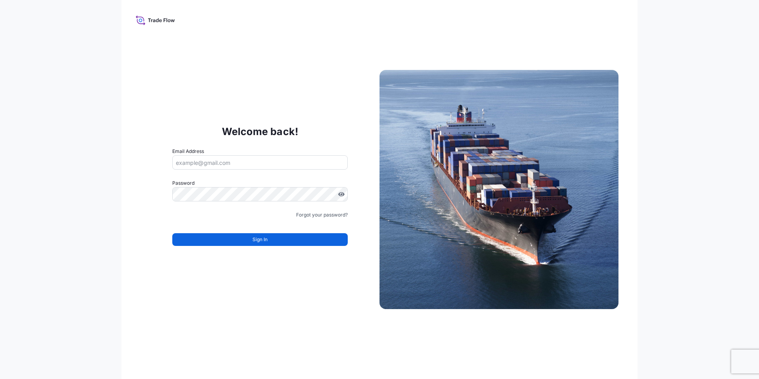 This screenshot has width=759, height=379. I want to click on input: example@gmail.com, so click(260, 162).